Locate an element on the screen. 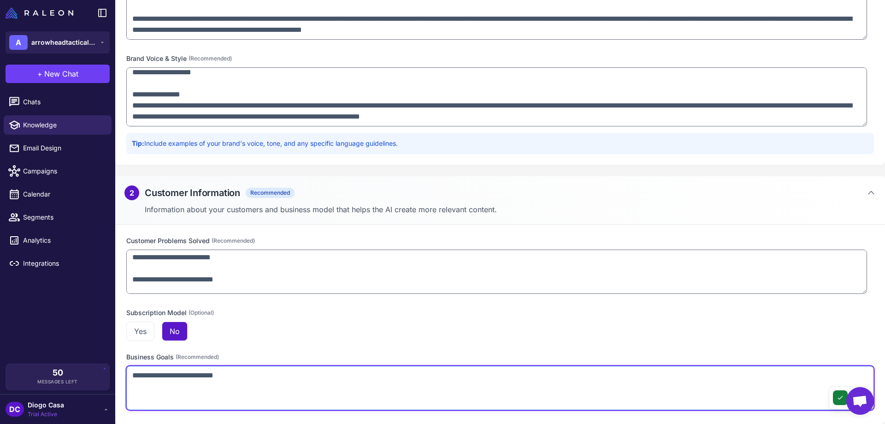 The image size is (885, 424). button: Save changes is located at coordinates (840, 397).